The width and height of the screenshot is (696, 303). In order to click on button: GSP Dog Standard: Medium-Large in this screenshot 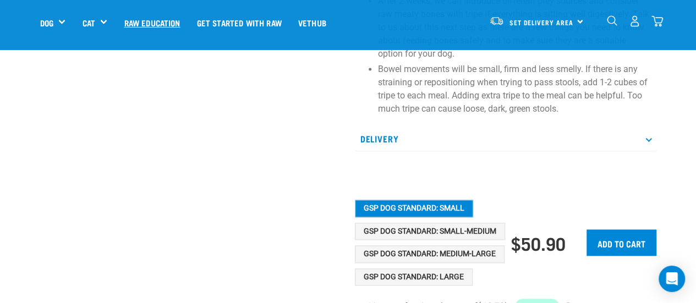, I will do `click(430, 254)`.